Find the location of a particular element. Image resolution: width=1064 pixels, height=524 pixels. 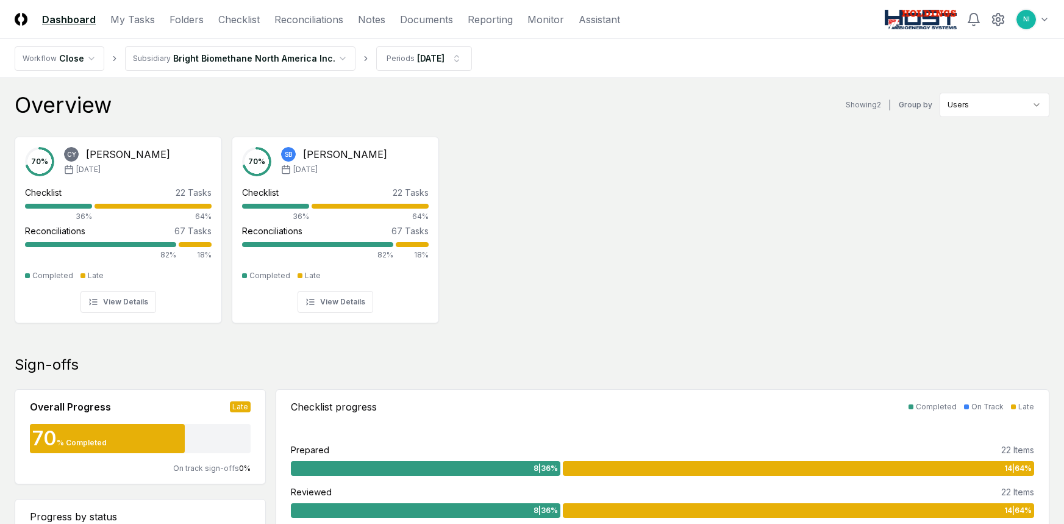

span: SB is located at coordinates (288, 154).